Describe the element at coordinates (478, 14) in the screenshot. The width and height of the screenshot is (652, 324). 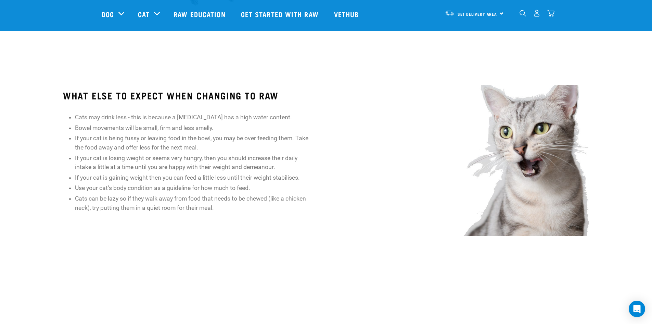
I see `span: Set Delivery Area` at that location.